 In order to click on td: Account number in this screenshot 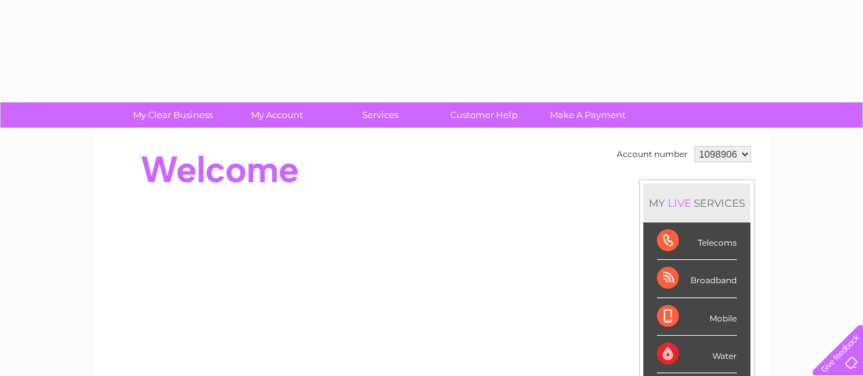, I will do `click(652, 154)`.